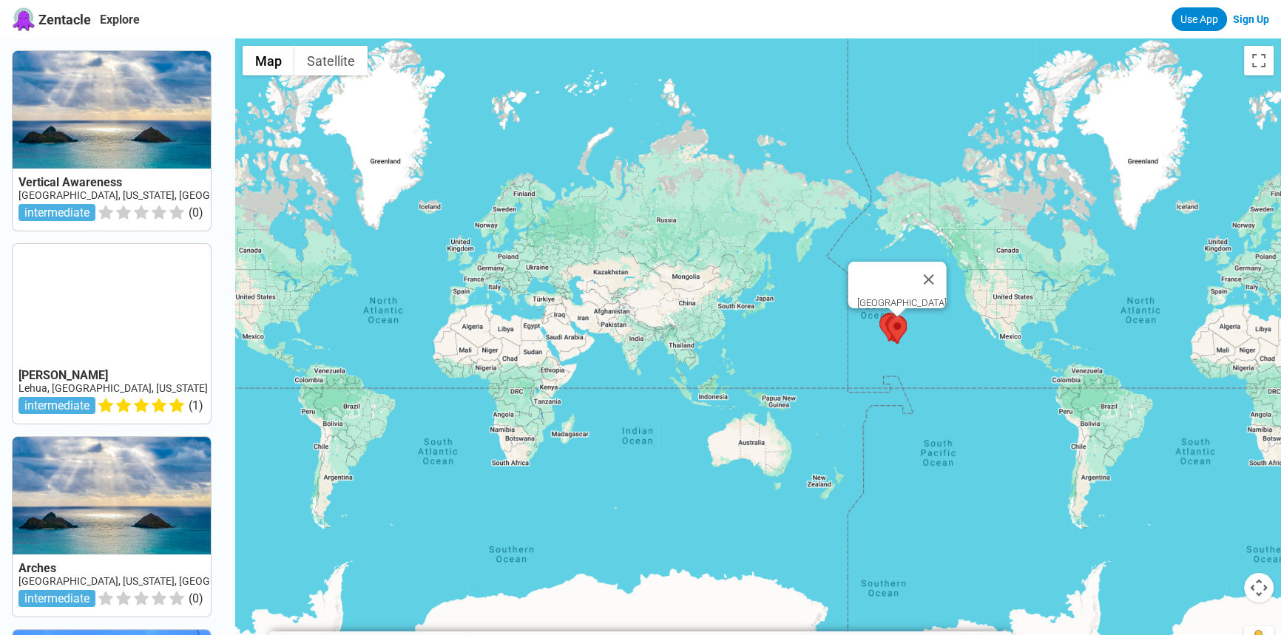  What do you see at coordinates (24, 19) in the screenshot?
I see `img: Zentacle logo` at bounding box center [24, 19].